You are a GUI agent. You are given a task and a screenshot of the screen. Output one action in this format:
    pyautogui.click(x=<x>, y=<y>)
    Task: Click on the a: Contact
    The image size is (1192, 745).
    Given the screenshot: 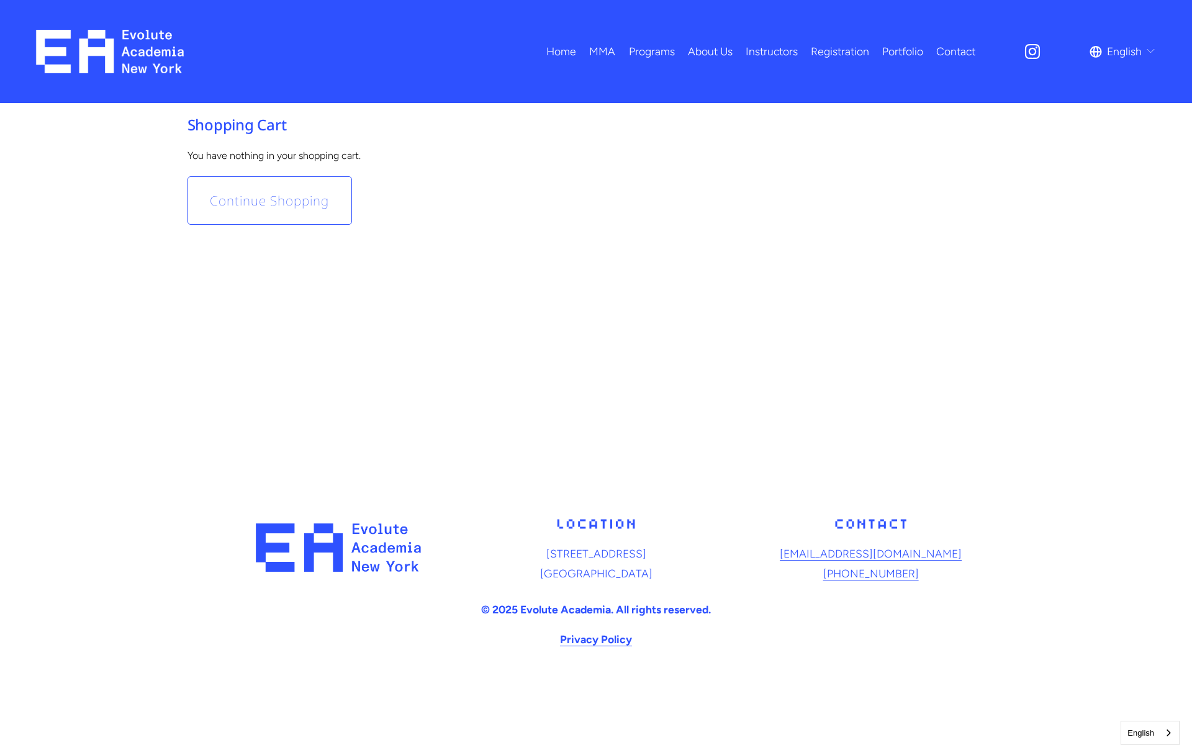 What is the action you would take?
    pyautogui.click(x=955, y=51)
    